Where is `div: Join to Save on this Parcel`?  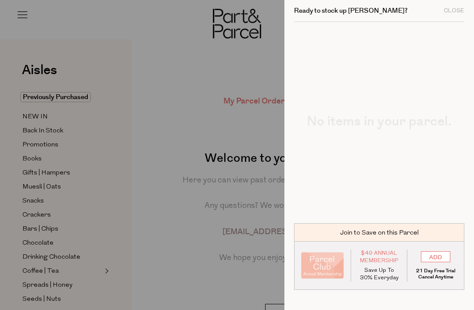 div: Join to Save on this Parcel is located at coordinates (379, 232).